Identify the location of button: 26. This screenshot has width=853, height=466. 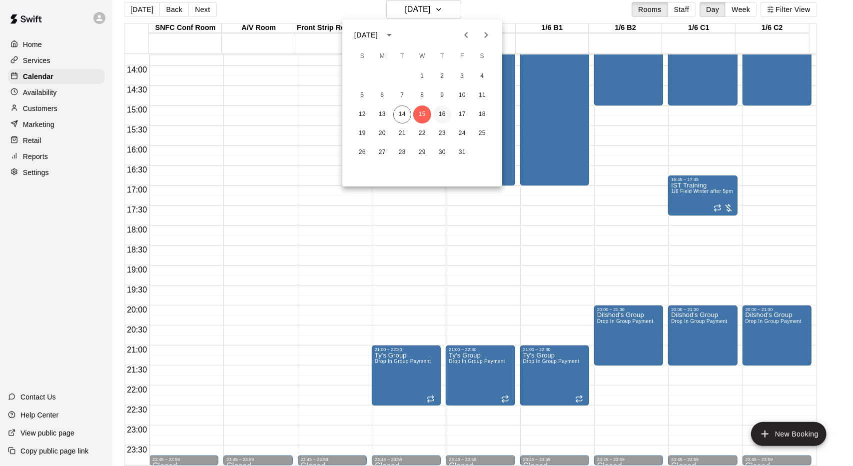
(362, 152).